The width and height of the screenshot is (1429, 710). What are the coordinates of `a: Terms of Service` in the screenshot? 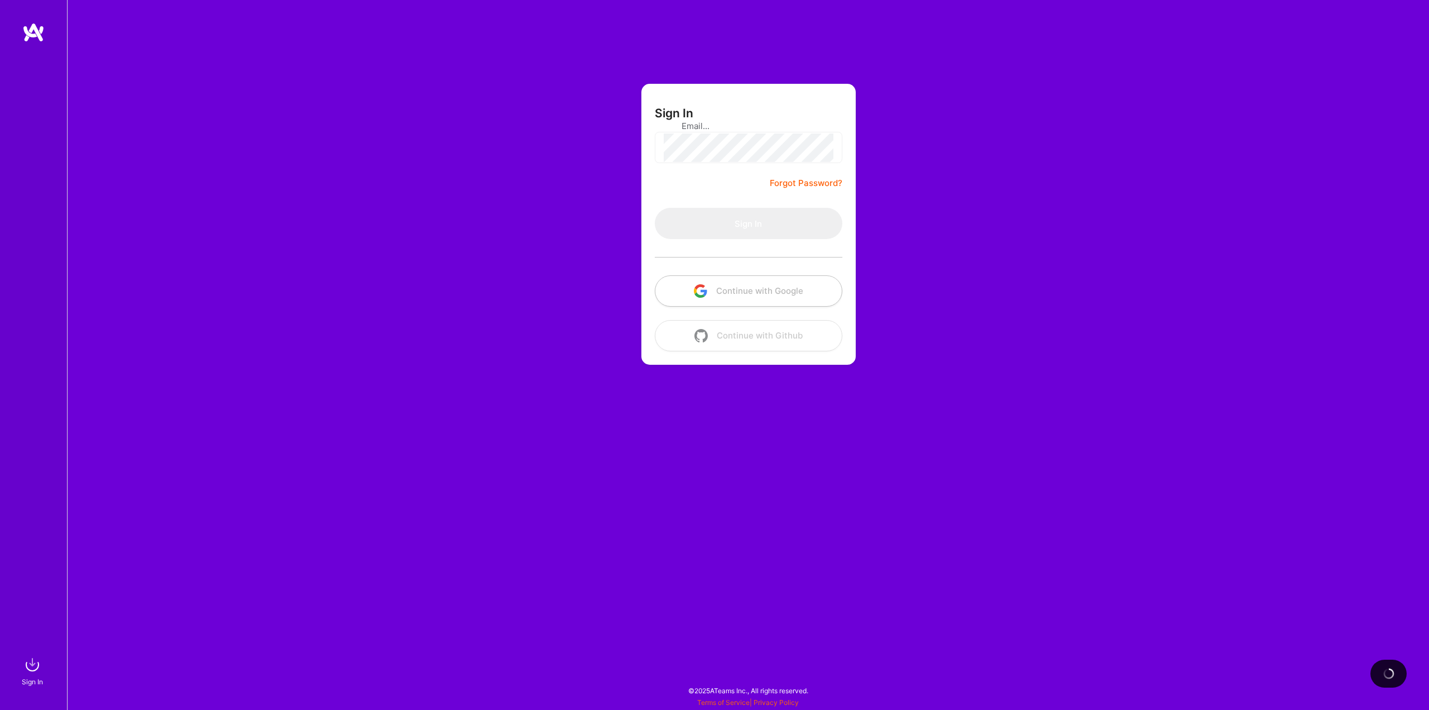 It's located at (724, 702).